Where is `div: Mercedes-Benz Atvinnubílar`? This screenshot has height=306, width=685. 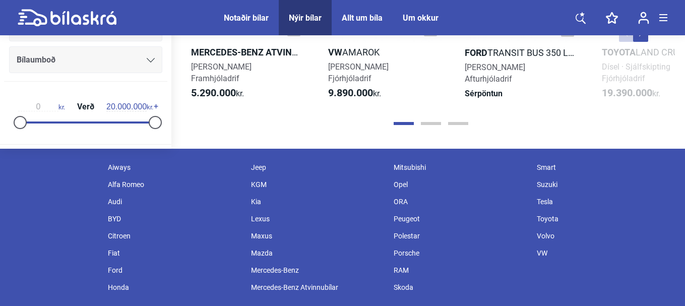 div: Mercedes-Benz Atvinnubílar is located at coordinates (318, 287).